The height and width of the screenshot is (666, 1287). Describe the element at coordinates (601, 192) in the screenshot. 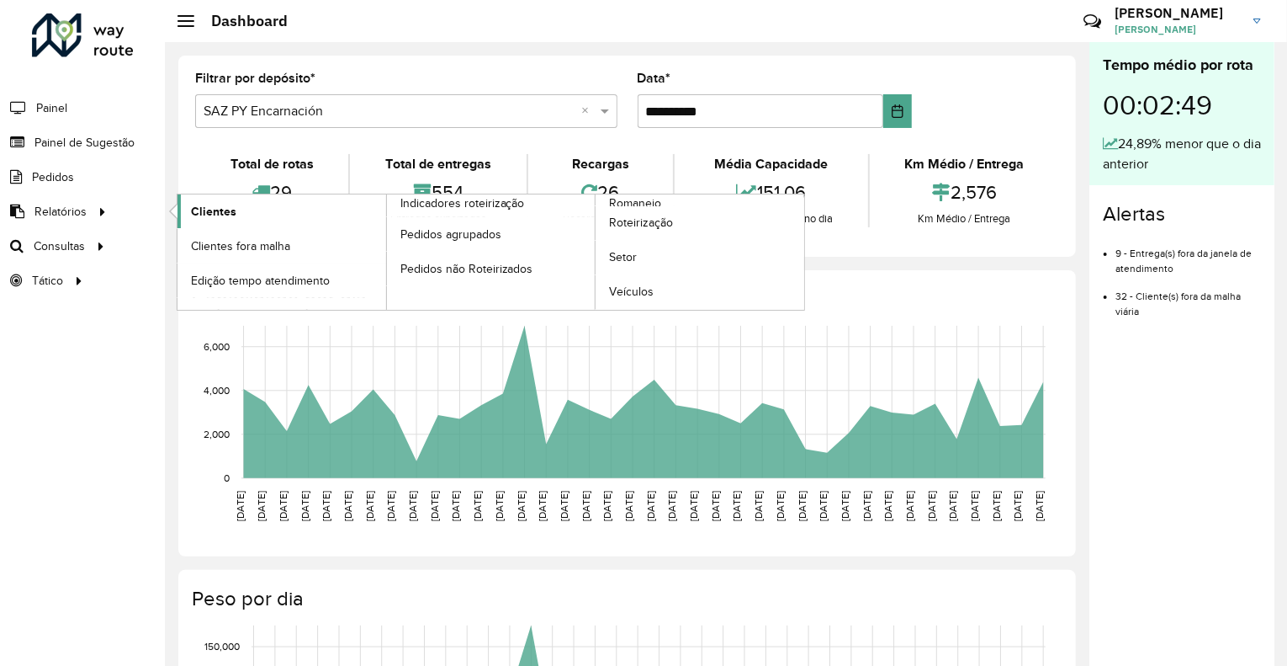

I see `div: 26` at that location.